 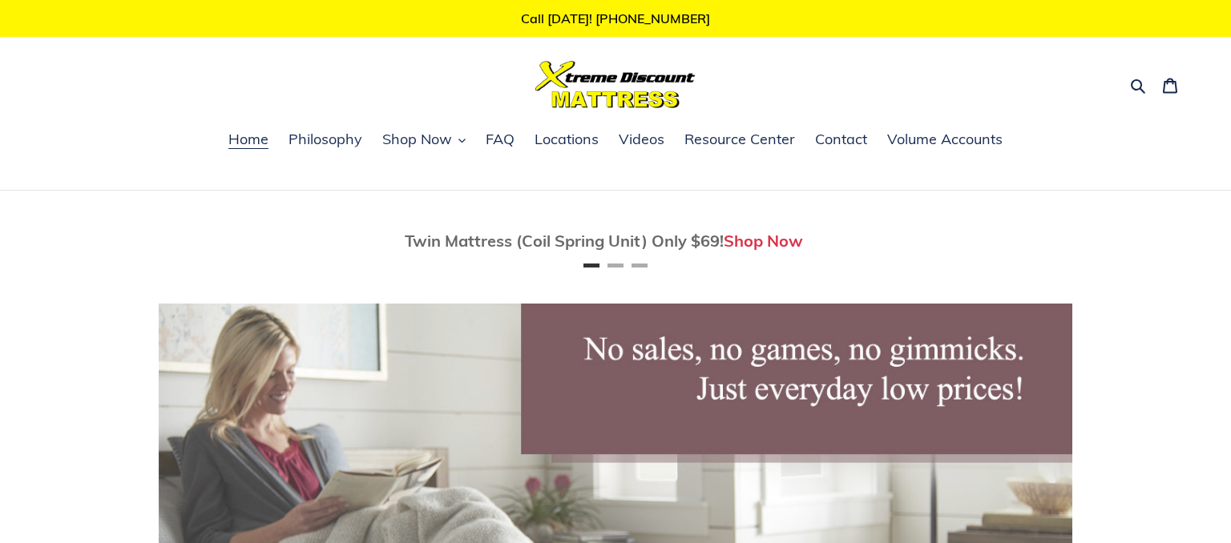 What do you see at coordinates (591, 265) in the screenshot?
I see `button: Page 1` at bounding box center [591, 265].